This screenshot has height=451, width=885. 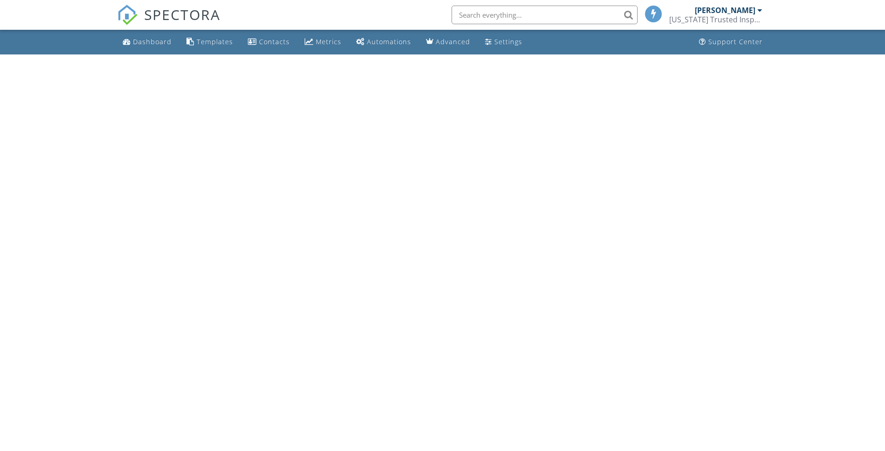 What do you see at coordinates (508, 41) in the screenshot?
I see `div: Settings` at bounding box center [508, 41].